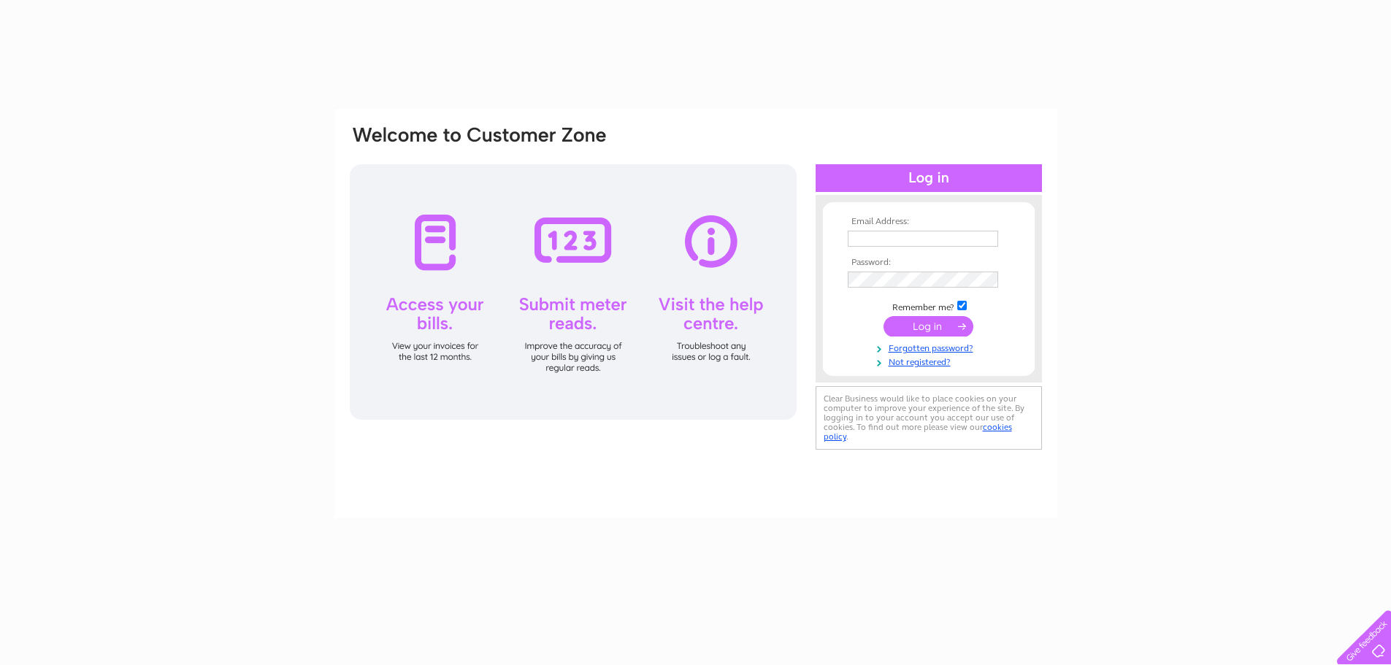 This screenshot has height=665, width=1391. I want to click on a: Not registered?, so click(930, 361).